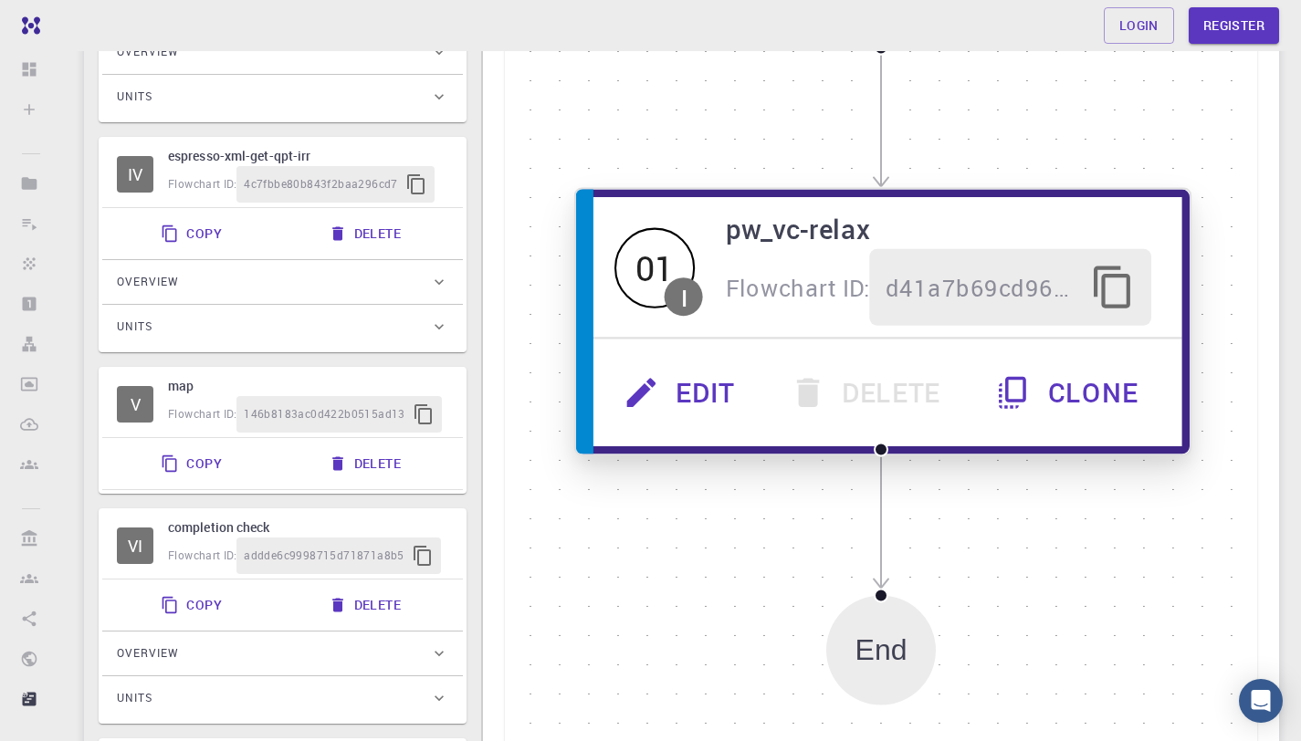  Describe the element at coordinates (135, 546) in the screenshot. I see `div: VI` at that location.